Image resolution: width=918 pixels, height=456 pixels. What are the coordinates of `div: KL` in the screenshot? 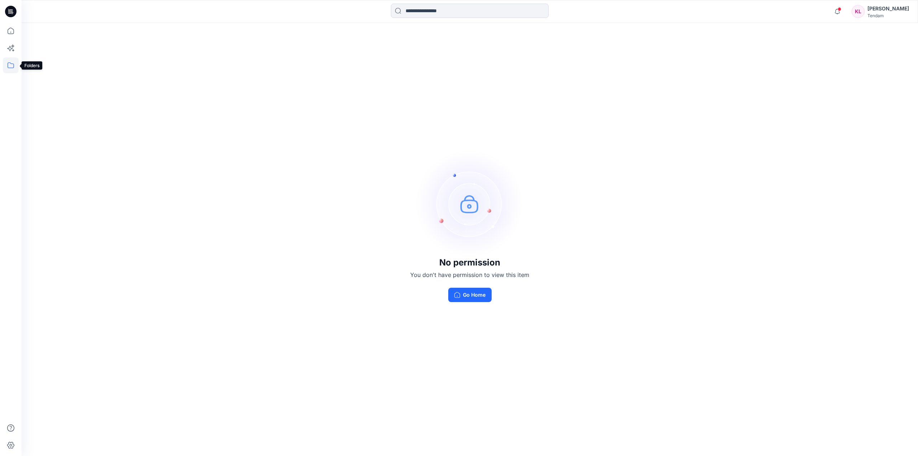 It's located at (858, 11).